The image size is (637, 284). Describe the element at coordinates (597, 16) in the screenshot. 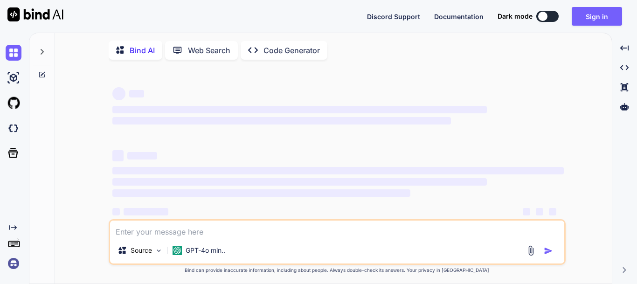

I see `button: Sign in` at that location.